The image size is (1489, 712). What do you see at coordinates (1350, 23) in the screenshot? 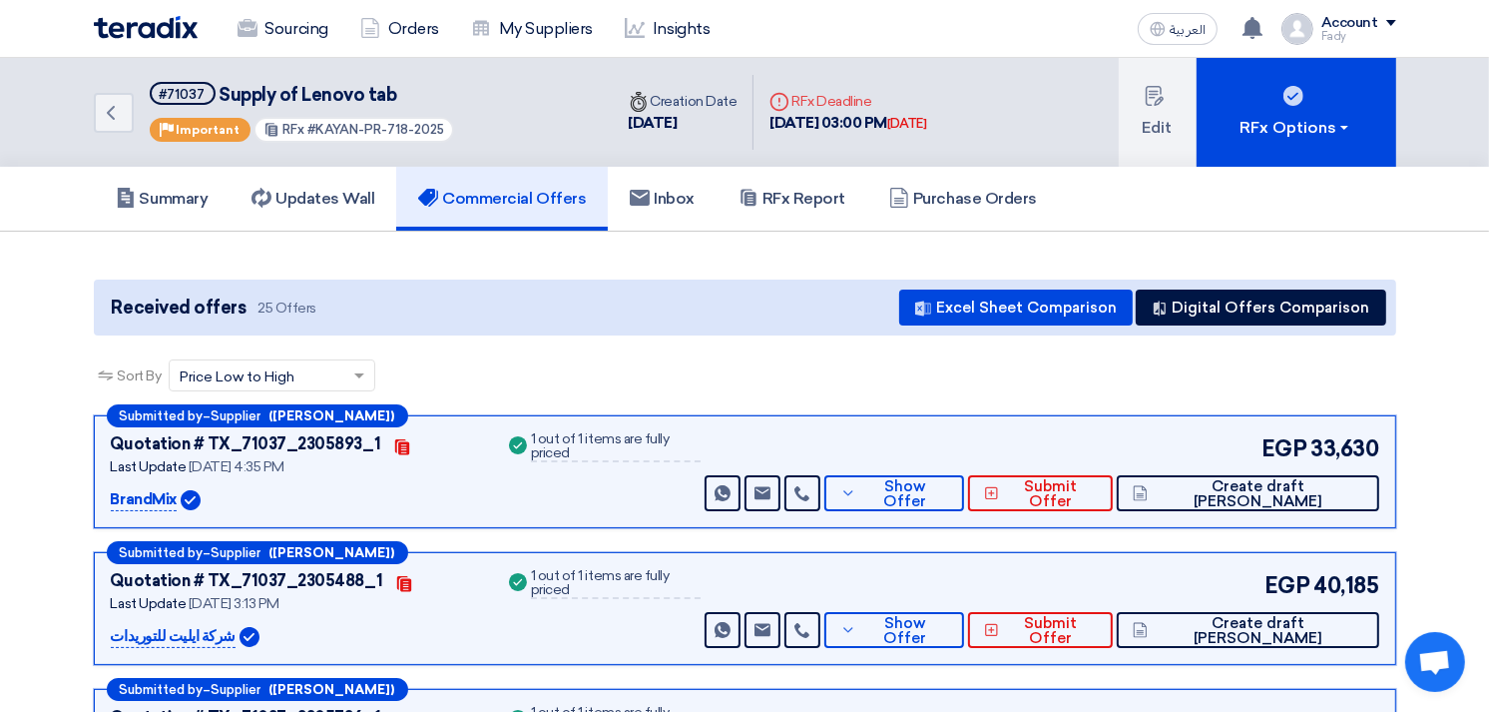
I see `div: Account` at bounding box center [1350, 23].